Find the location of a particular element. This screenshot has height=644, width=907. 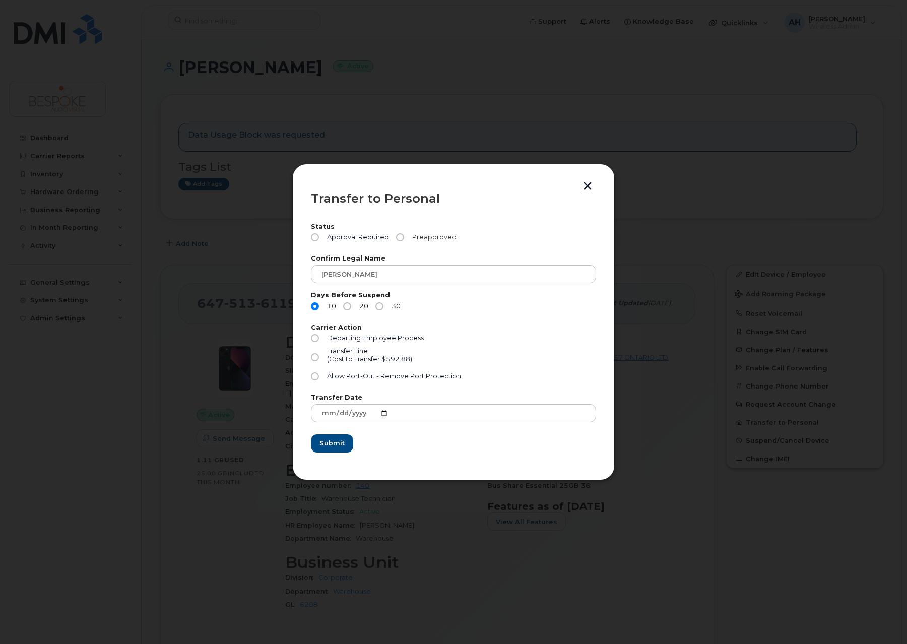

span: Preapproved is located at coordinates (432, 237).